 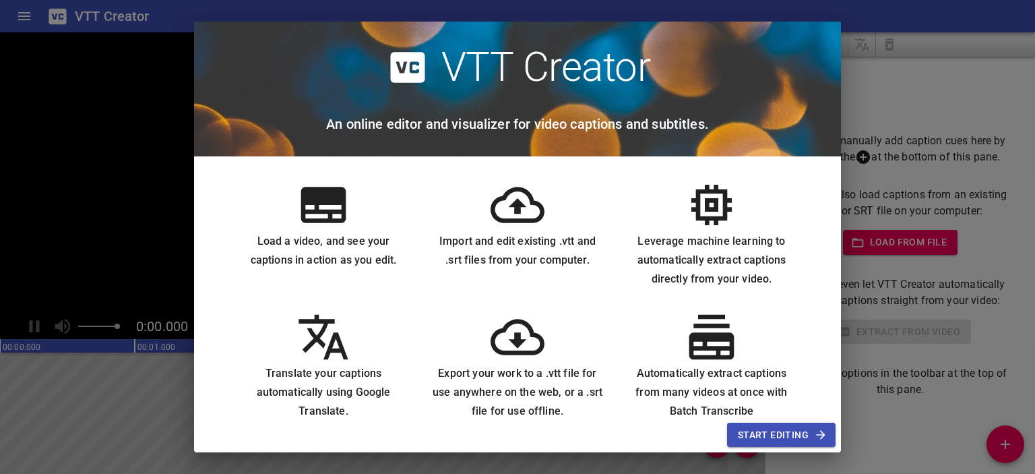 I want to click on h6: Leverage machine learning to automatically extract captions directly from your video., so click(x=711, y=260).